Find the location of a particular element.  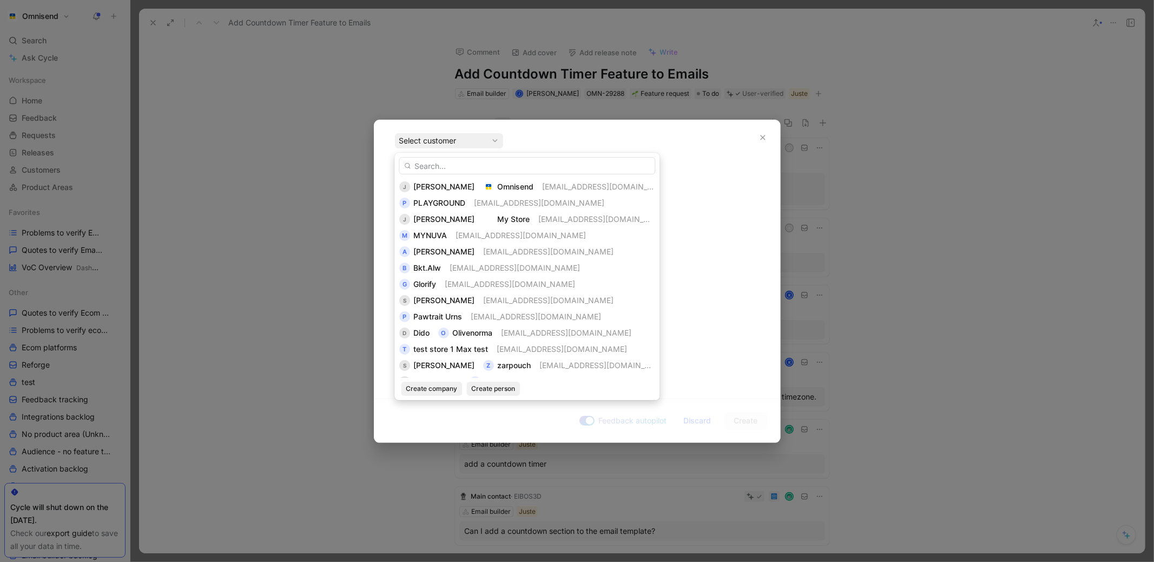

span: PLAYGROUND is located at coordinates (439, 202).